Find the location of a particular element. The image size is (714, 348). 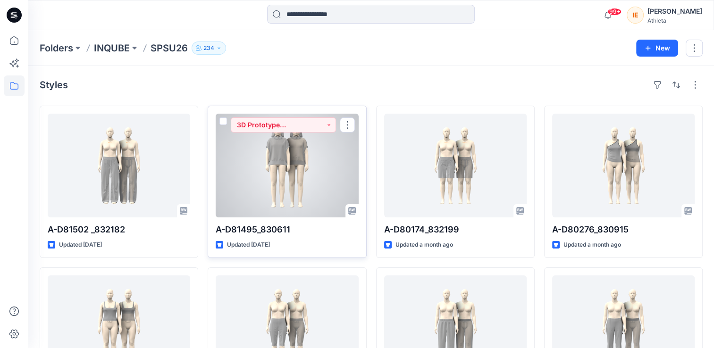

p: A-D81495_830611 is located at coordinates (287, 230).